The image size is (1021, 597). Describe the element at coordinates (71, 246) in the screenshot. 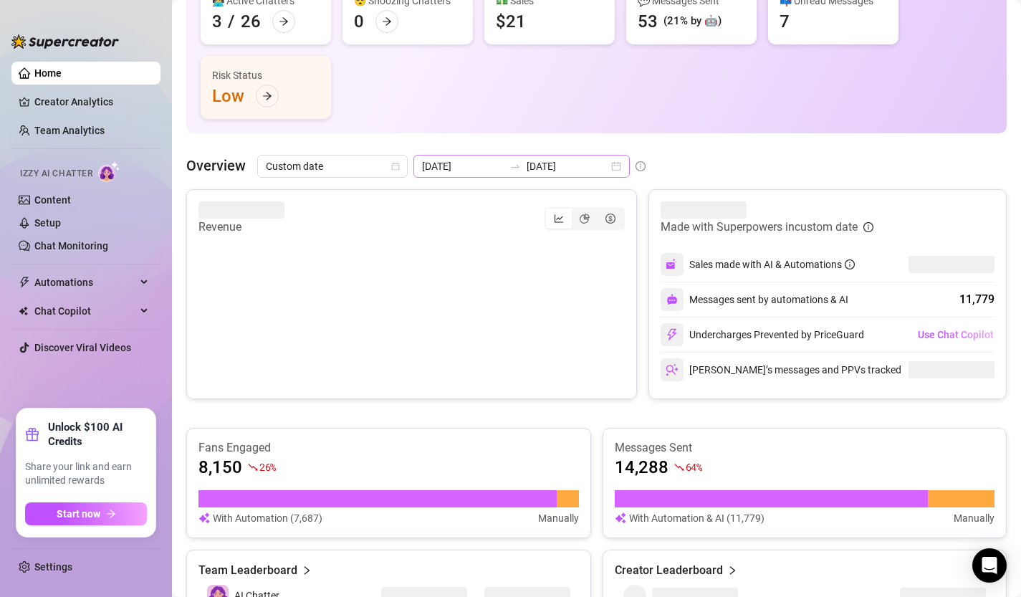

I see `a: Chat Monitoring` at that location.